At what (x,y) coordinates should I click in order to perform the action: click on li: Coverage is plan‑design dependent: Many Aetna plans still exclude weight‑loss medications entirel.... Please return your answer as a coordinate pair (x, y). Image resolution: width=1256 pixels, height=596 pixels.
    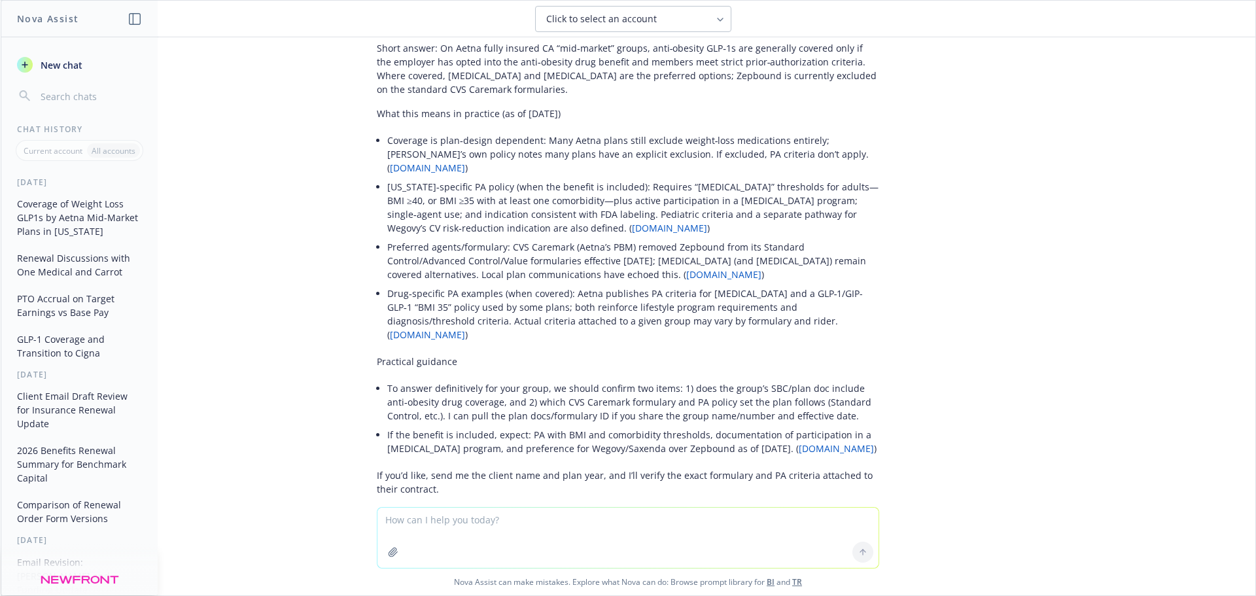
    Looking at the image, I should click on (633, 154).